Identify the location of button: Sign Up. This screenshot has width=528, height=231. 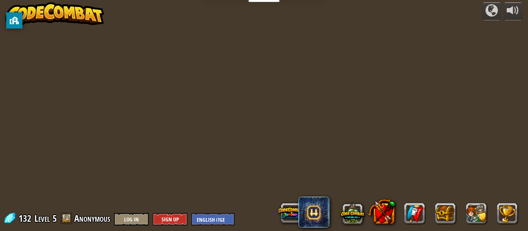
(170, 219).